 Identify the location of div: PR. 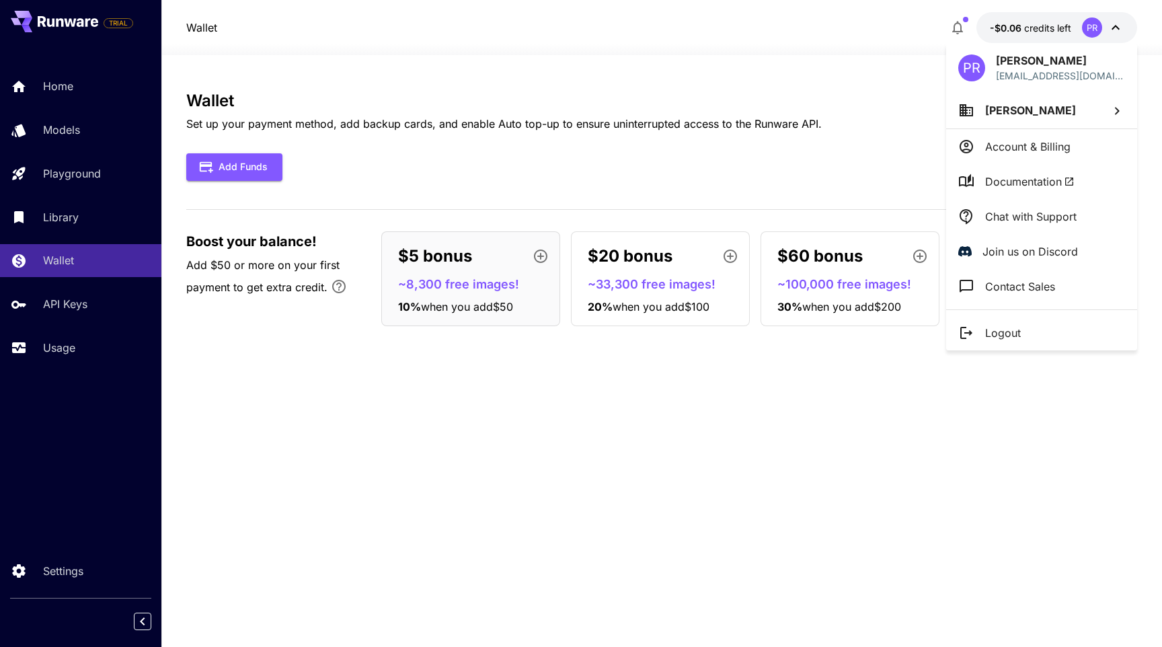
(972, 68).